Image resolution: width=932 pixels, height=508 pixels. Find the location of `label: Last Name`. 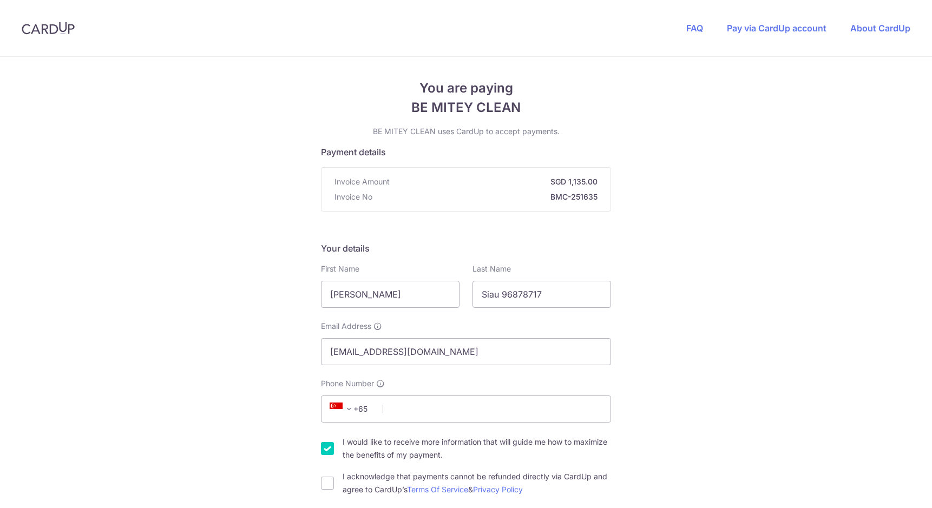

label: Last Name is located at coordinates (491, 269).